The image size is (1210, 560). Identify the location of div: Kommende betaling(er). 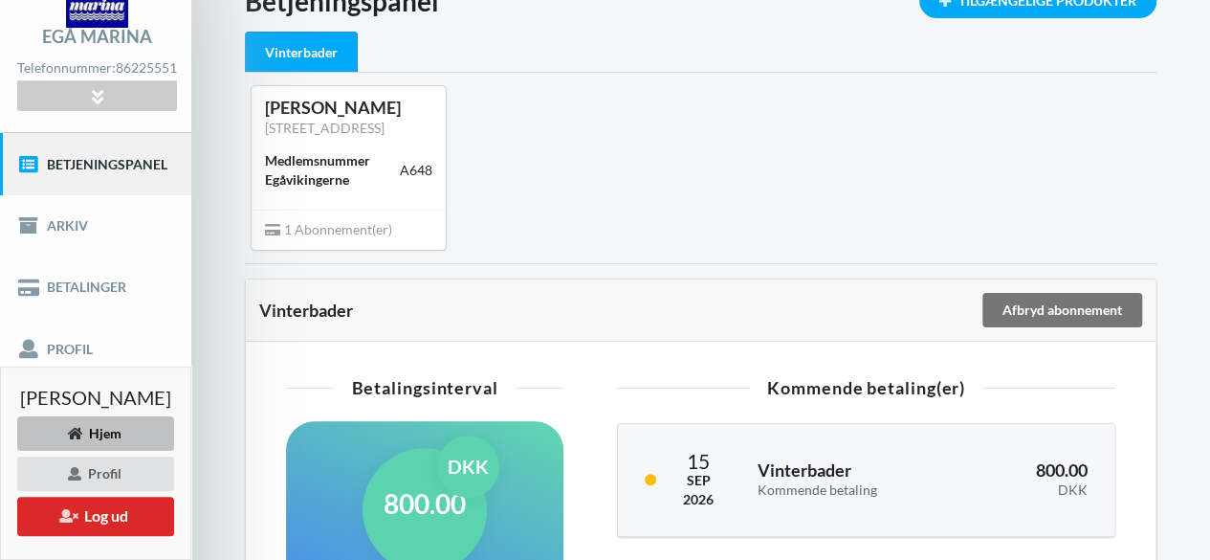
(866, 388).